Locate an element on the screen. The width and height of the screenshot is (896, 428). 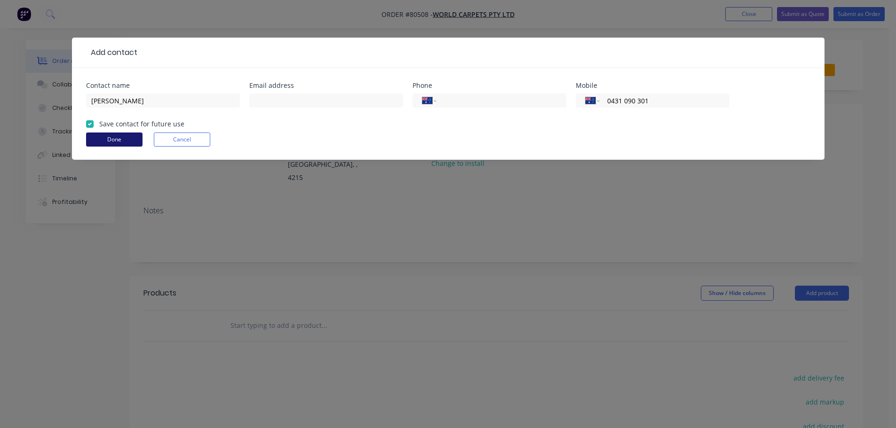
div: Email address is located at coordinates (326, 86).